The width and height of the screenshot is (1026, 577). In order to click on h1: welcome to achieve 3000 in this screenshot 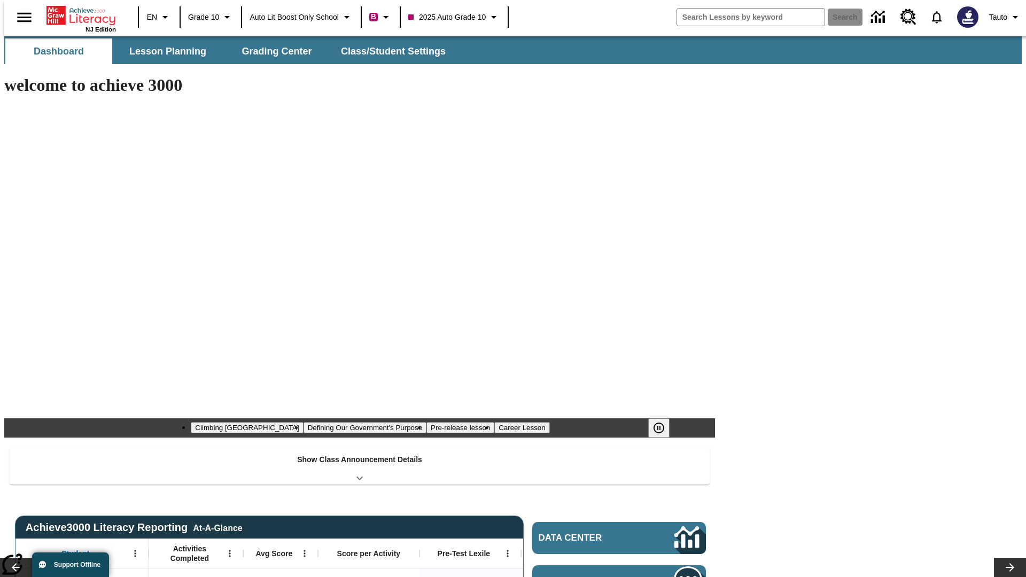, I will do `click(360, 85)`.